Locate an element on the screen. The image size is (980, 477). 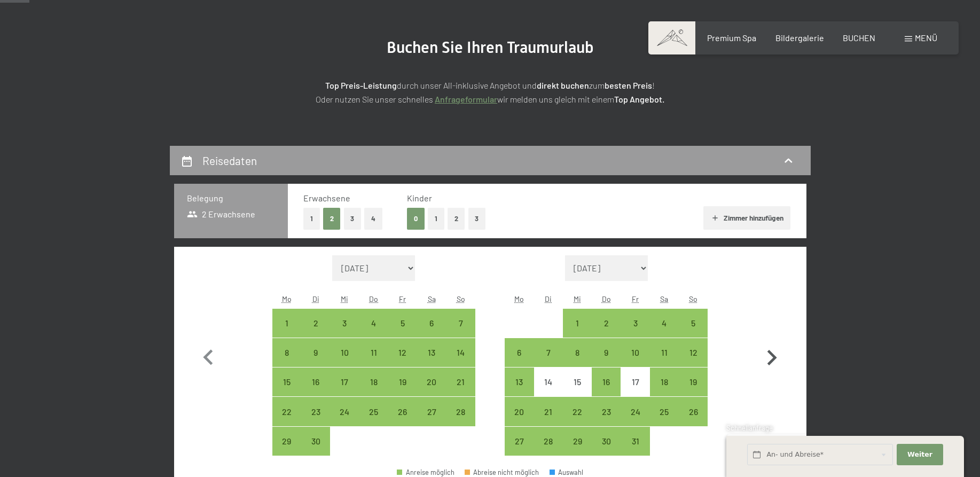
div: Sun Sep 21 2025 is located at coordinates (460, 382).